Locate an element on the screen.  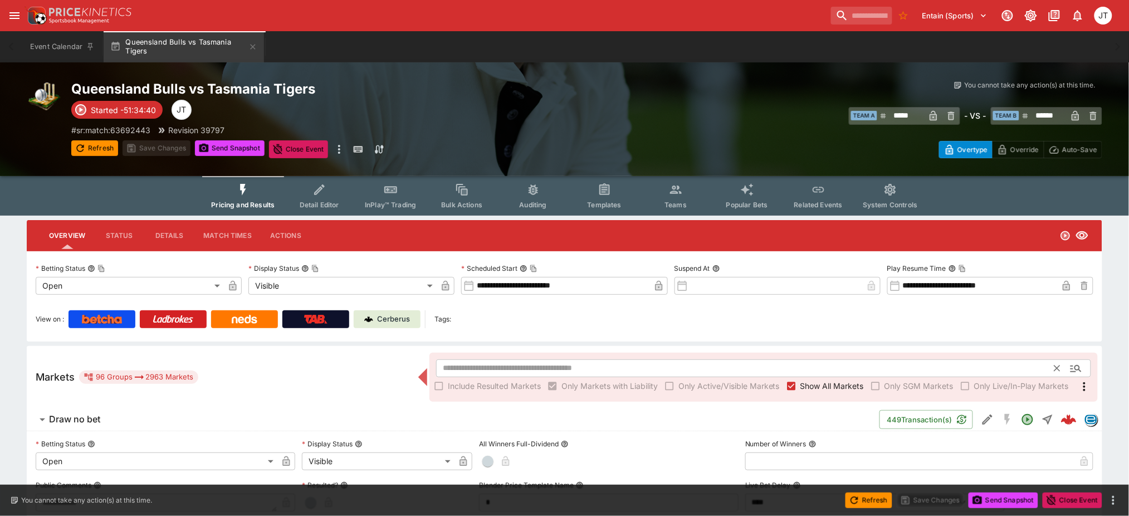
button: Match Times is located at coordinates (227, 236).